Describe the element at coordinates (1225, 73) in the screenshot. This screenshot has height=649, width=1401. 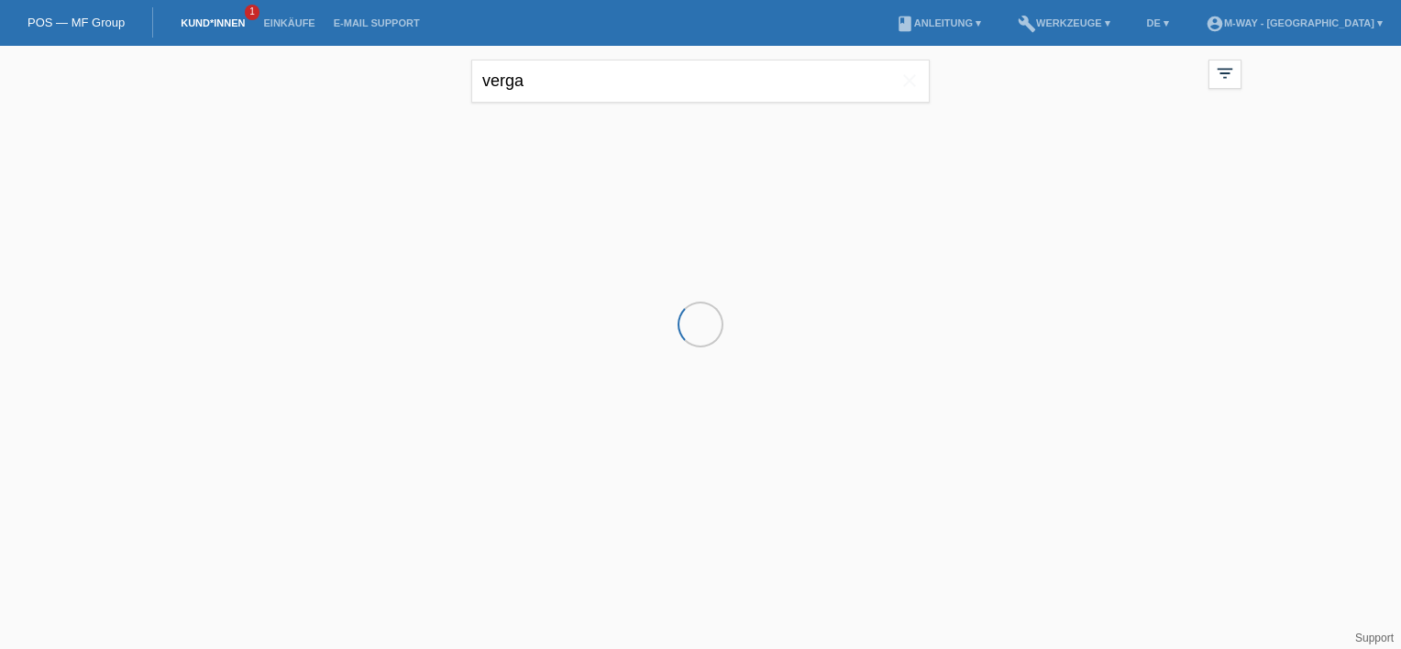
I see `i: filter_list` at that location.